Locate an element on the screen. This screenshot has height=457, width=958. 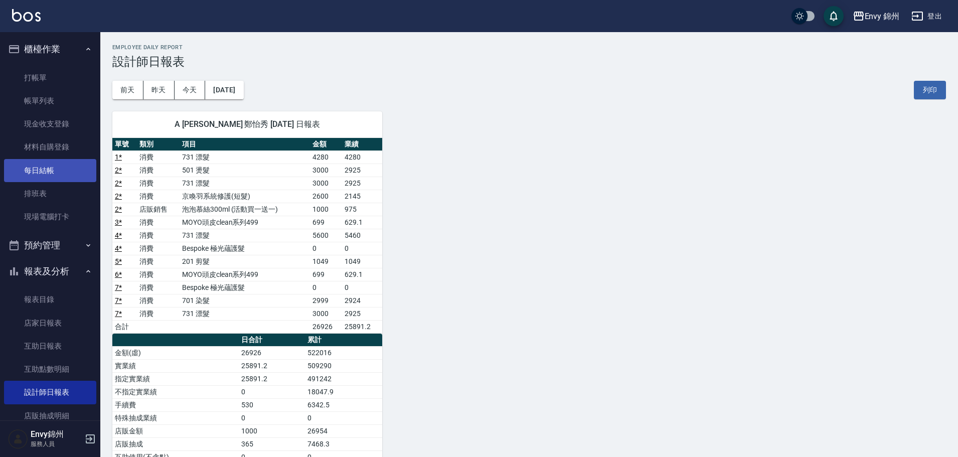
th: 金額 is located at coordinates (326, 144).